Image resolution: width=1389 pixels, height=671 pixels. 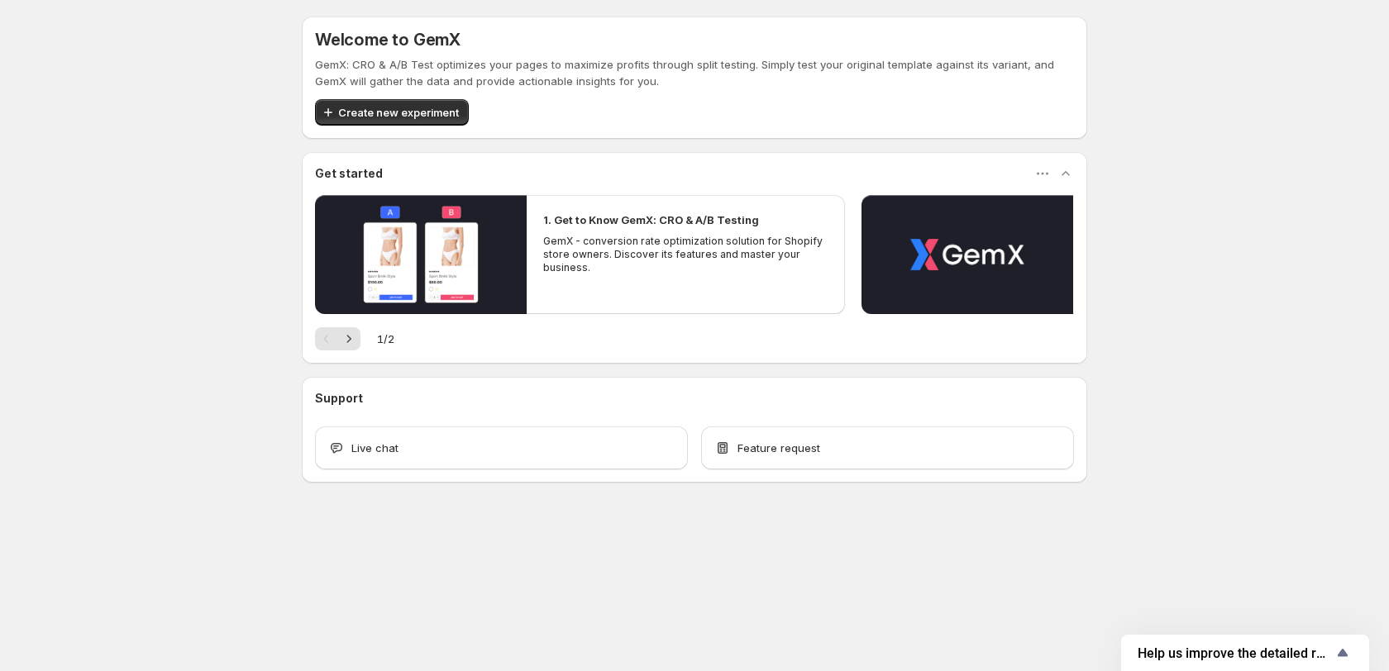 What do you see at coordinates (779, 448) in the screenshot?
I see `span: Feature request` at bounding box center [779, 448].